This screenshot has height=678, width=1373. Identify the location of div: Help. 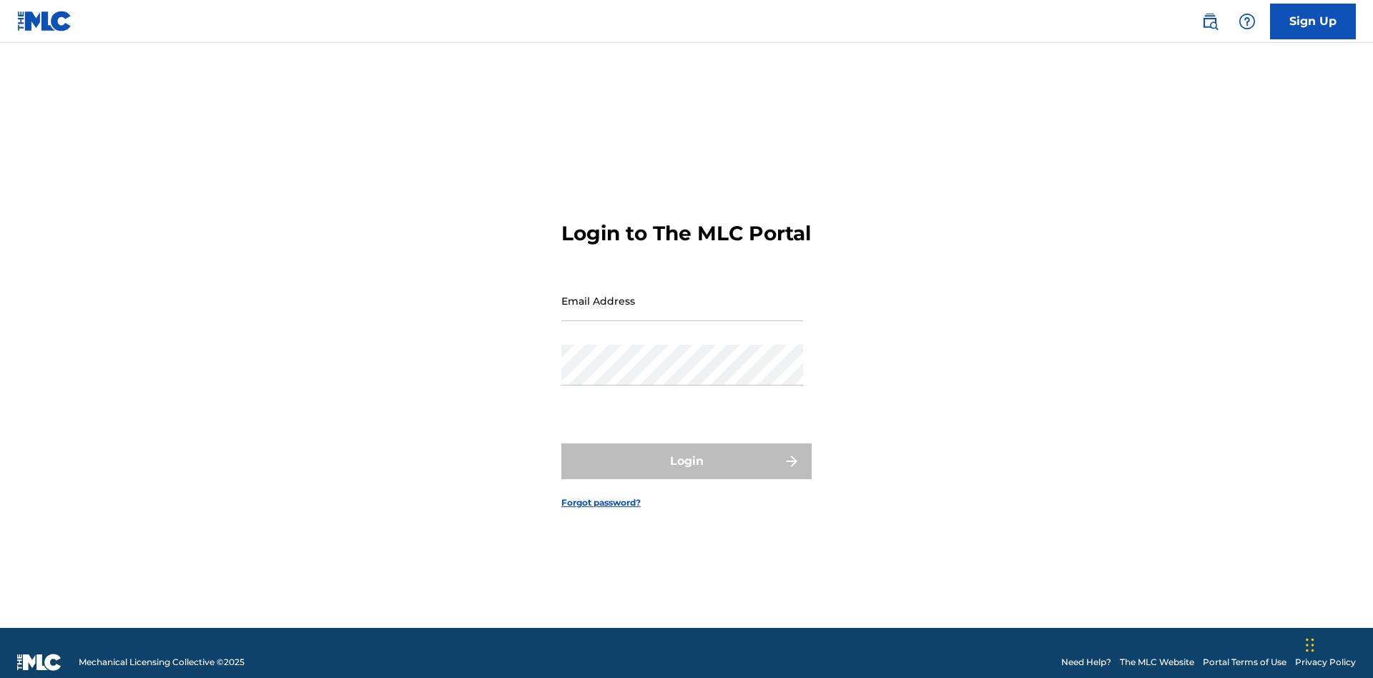
(1247, 21).